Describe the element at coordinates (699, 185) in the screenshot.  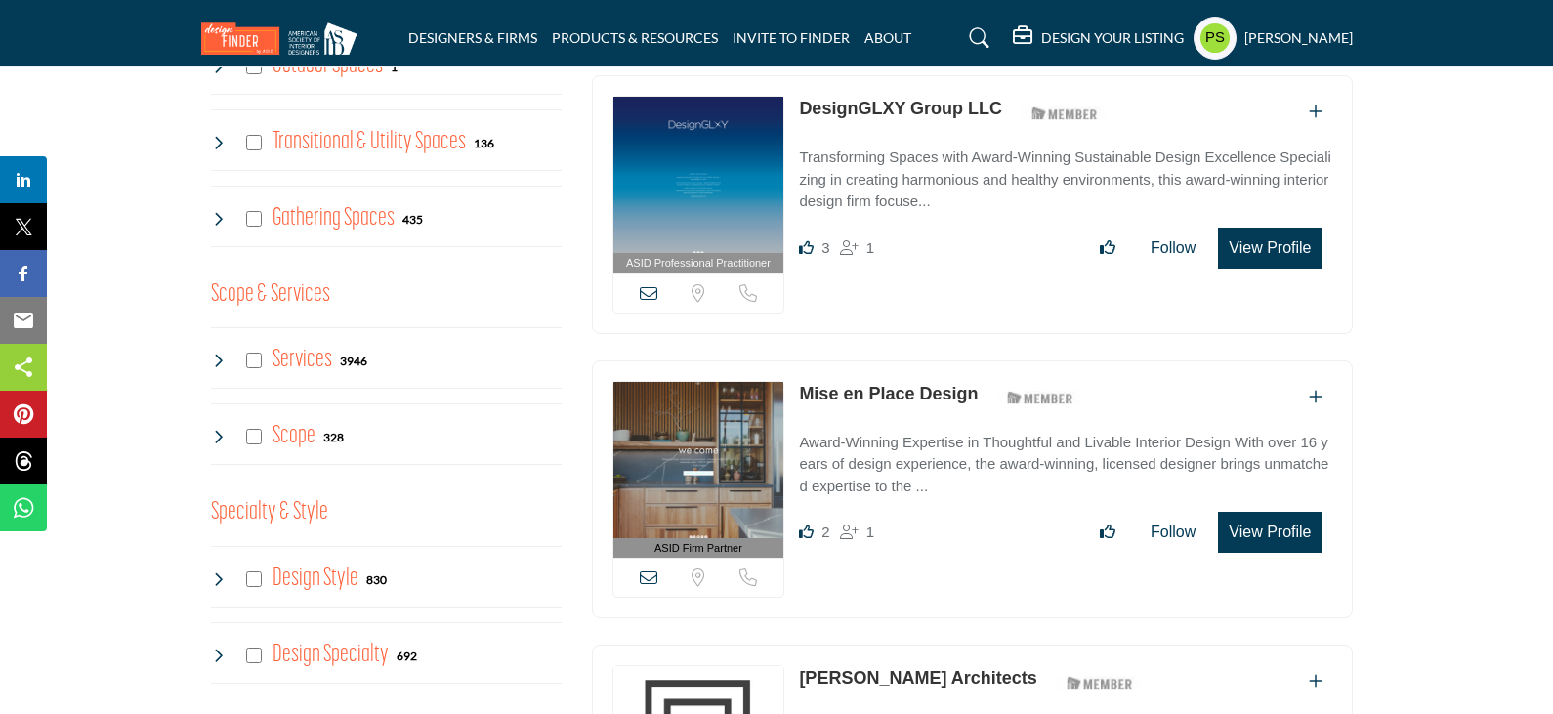
I see `a: ASID Professional Practitioner` at that location.